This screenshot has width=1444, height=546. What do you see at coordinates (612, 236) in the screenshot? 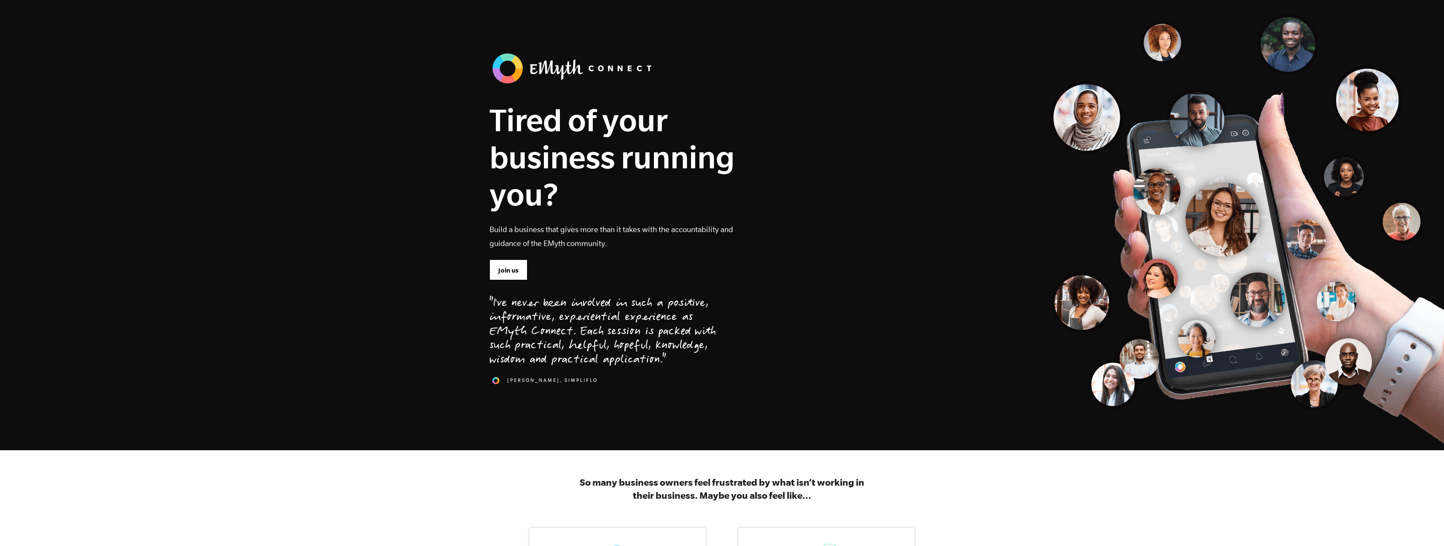
I see `p: Build a business that gives more than it takes with the accountability and guidance of the EMyth ...` at bounding box center [612, 236].